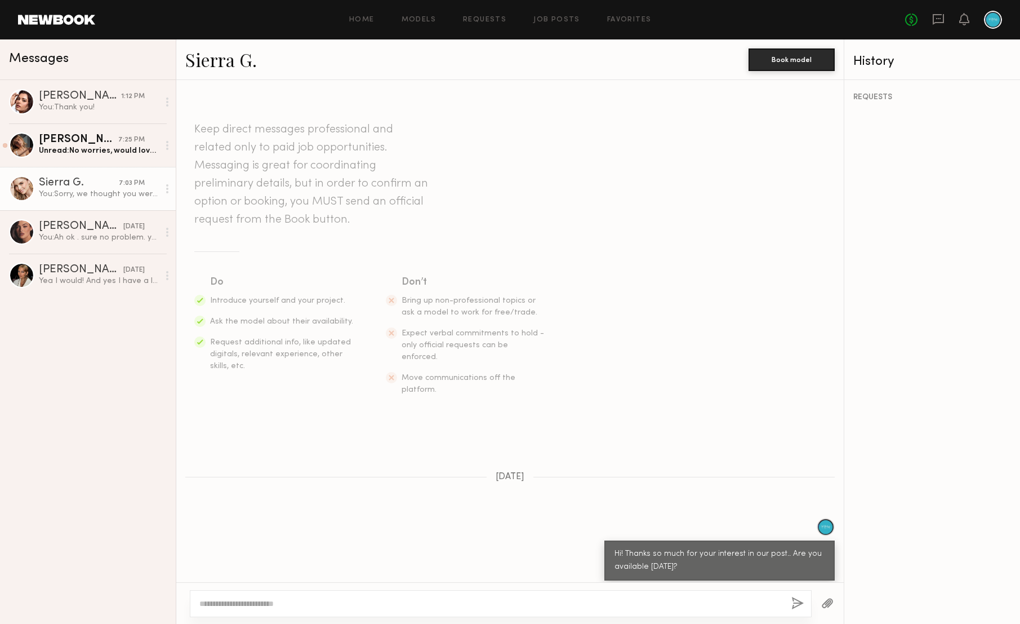 Image resolution: width=1020 pixels, height=624 pixels. I want to click on span: Request additional info, like updated digitals, relevant experience, other skills, etc., so click(281, 354).